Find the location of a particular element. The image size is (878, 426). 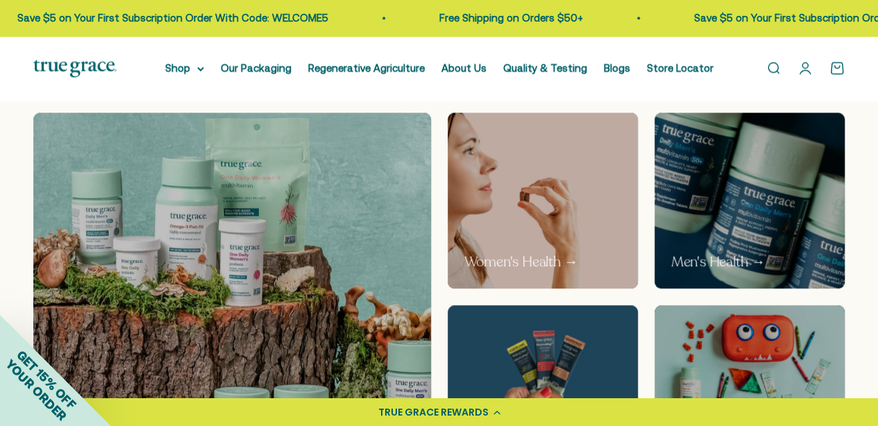

a: Store Locator is located at coordinates (680, 67).